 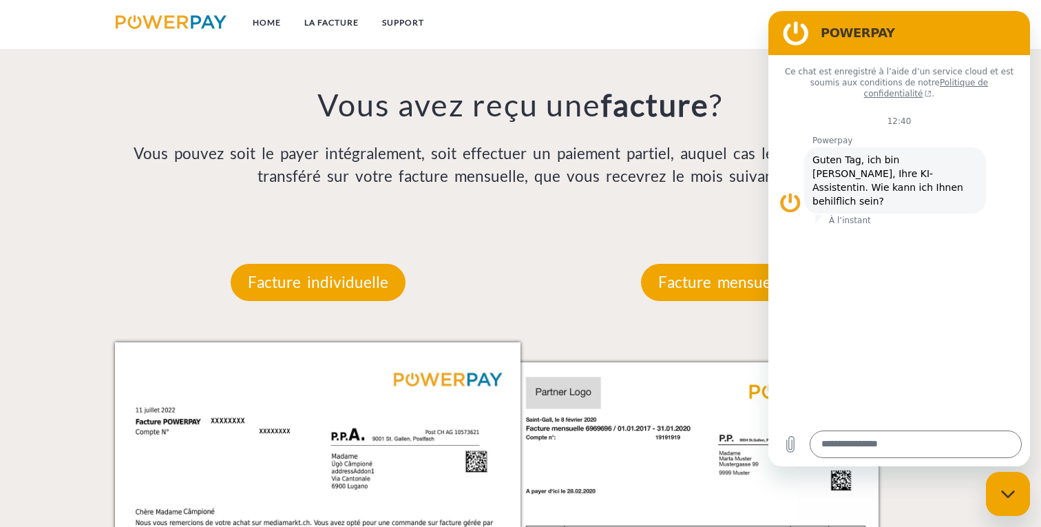 What do you see at coordinates (81, 209) in the screenshot?
I see `p: À l’instant` at bounding box center [81, 209].